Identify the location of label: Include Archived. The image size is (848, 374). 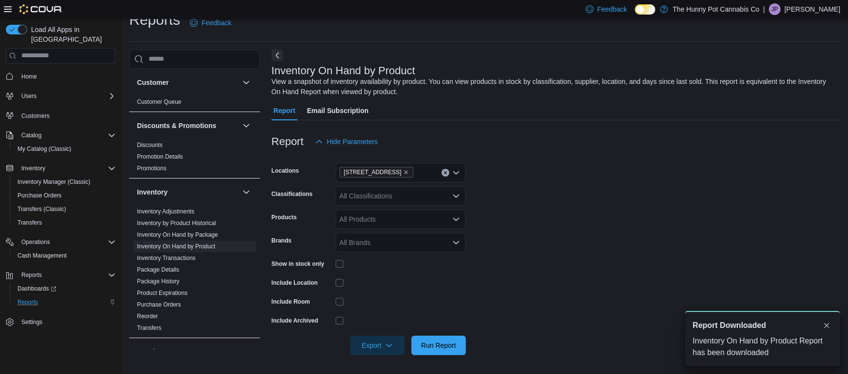
(295, 321).